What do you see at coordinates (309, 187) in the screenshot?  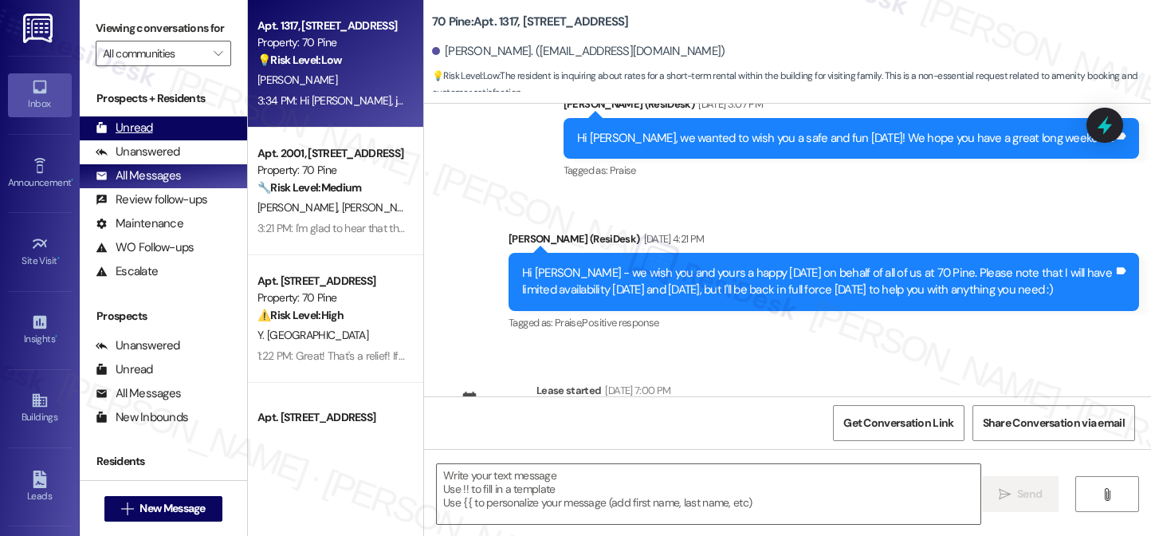 I see `strong: 🔧 Risk Level: Medium` at bounding box center [309, 187].